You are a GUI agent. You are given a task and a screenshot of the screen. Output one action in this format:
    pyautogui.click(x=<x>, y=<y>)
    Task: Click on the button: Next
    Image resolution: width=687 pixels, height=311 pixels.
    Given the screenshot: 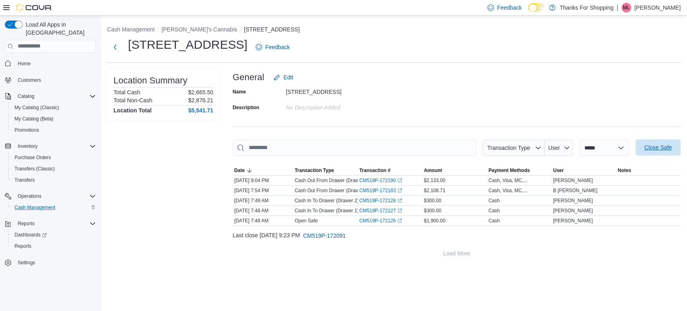 What is the action you would take?
    pyautogui.click(x=115, y=47)
    